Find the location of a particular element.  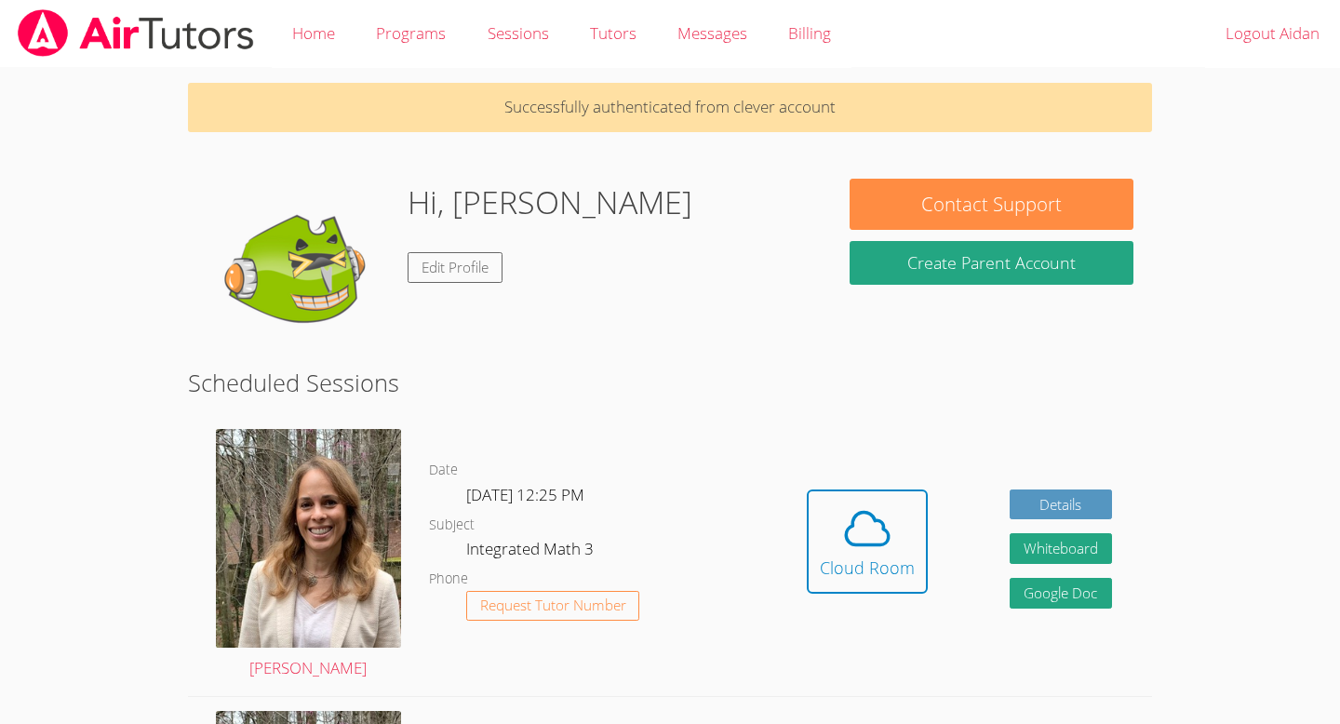

div: Cloud Room is located at coordinates (867, 568).